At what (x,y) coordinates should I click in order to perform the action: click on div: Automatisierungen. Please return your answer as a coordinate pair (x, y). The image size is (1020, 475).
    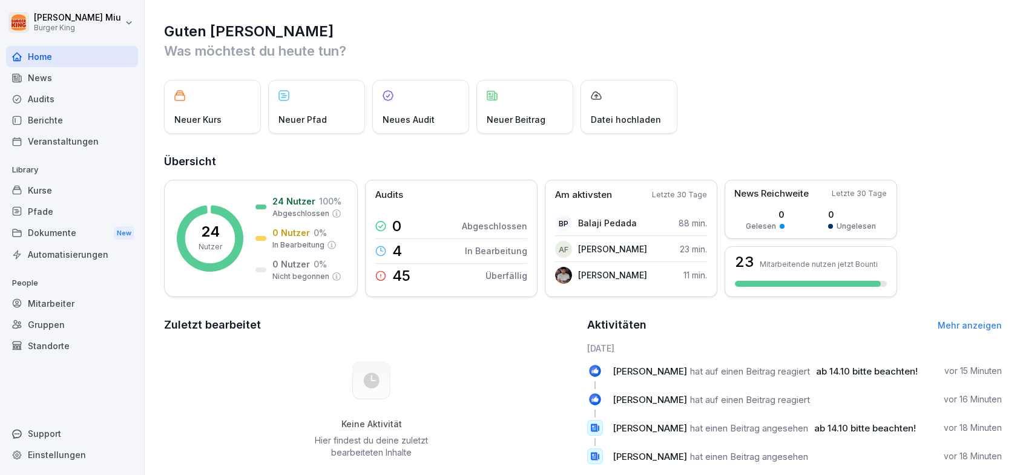
    Looking at the image, I should click on (72, 254).